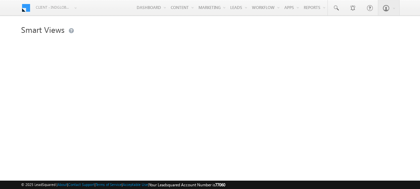 The width and height of the screenshot is (420, 189). I want to click on span: Client - indglobal1 (77060), so click(53, 7).